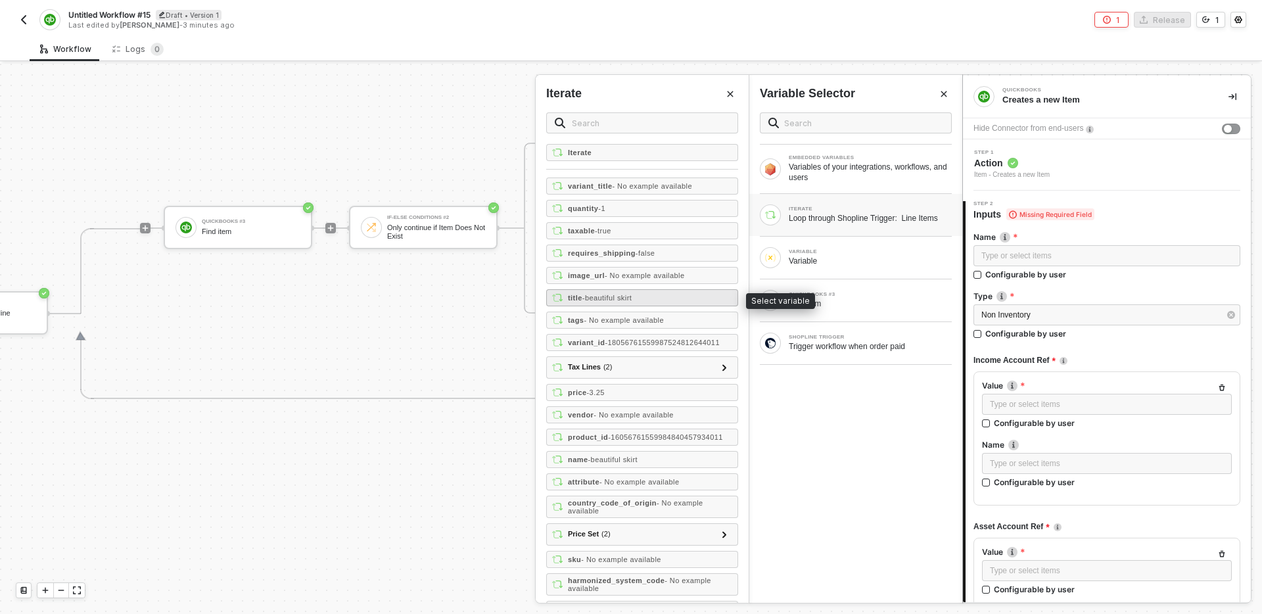  Describe the element at coordinates (557, 584) in the screenshot. I see `img: harmonized_system_code` at that location.